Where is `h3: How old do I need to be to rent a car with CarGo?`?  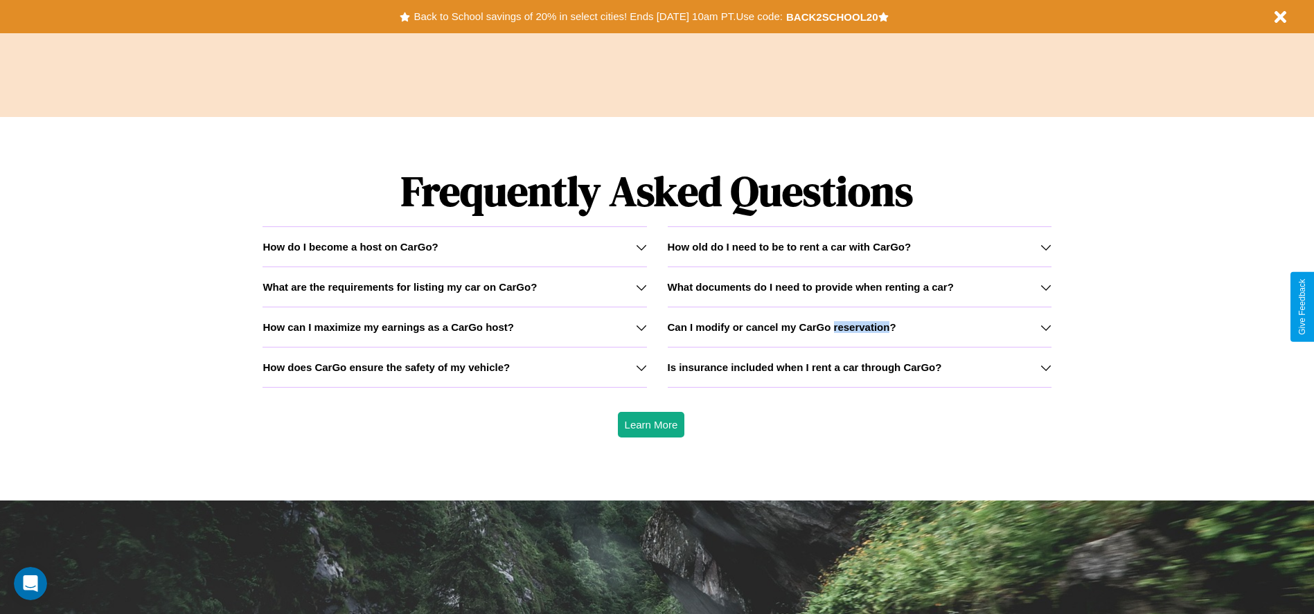 h3: How old do I need to be to rent a car with CarGo? is located at coordinates (790, 247).